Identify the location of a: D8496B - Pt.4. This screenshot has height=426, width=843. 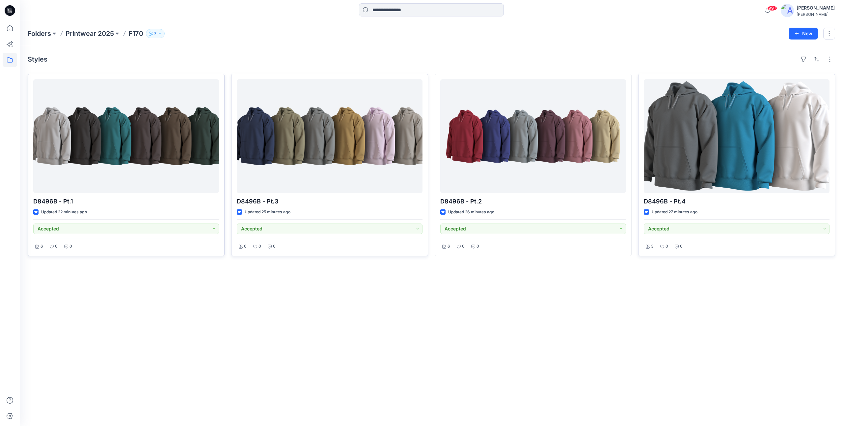
(736, 136).